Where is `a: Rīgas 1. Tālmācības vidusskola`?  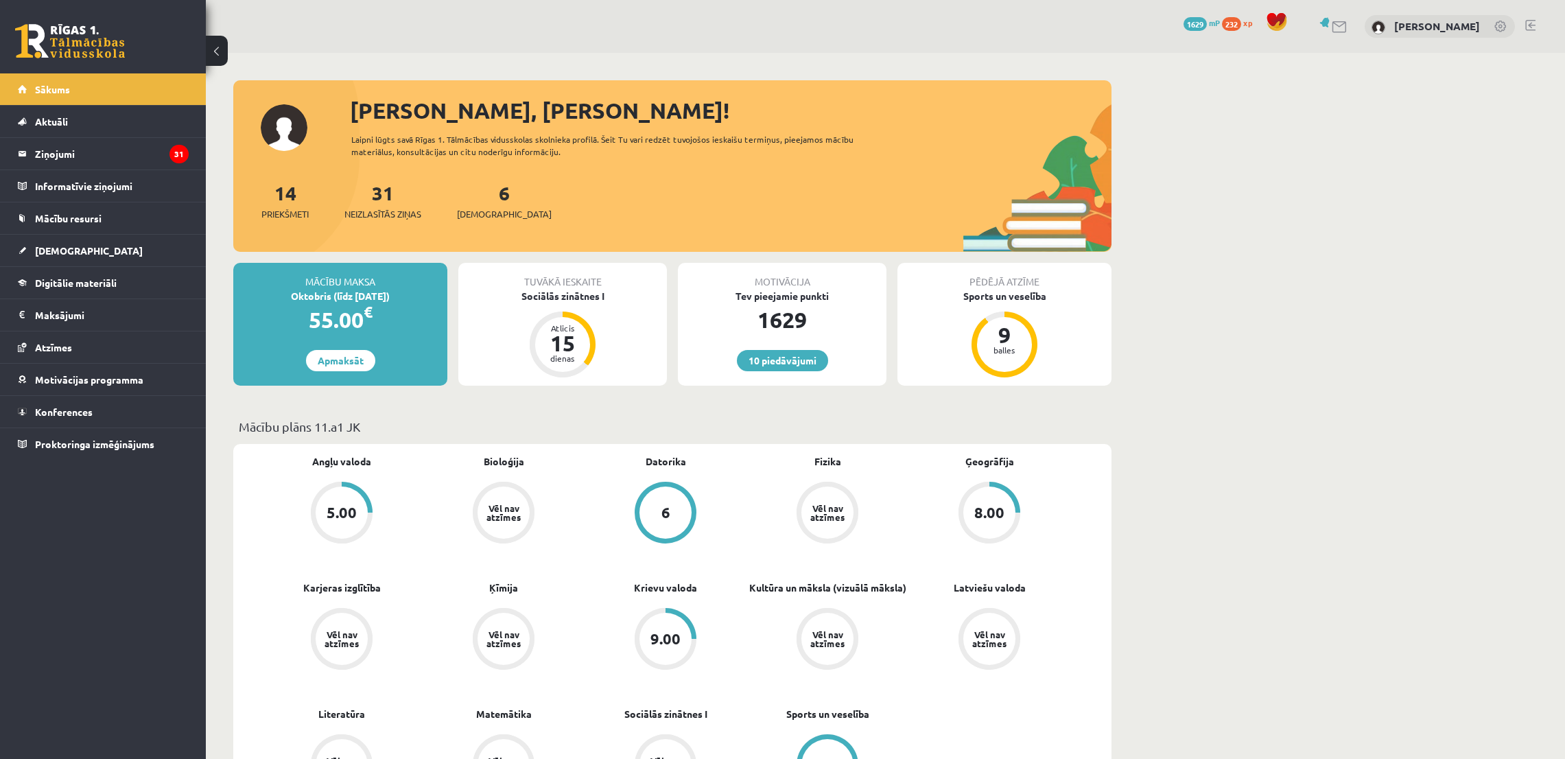 a: Rīgas 1. Tālmācības vidusskola is located at coordinates (70, 41).